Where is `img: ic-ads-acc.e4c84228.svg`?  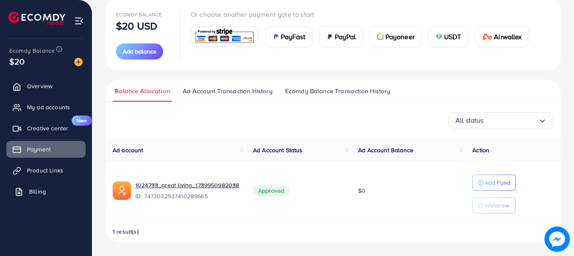
img: ic-ads-acc.e4c84228.svg is located at coordinates (122, 191).